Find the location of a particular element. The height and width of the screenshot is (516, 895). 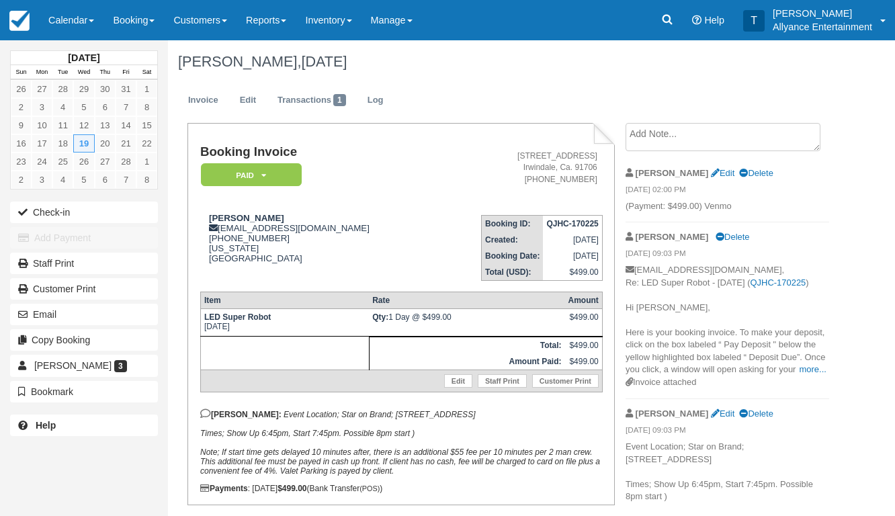

a: 6 is located at coordinates (105, 107).